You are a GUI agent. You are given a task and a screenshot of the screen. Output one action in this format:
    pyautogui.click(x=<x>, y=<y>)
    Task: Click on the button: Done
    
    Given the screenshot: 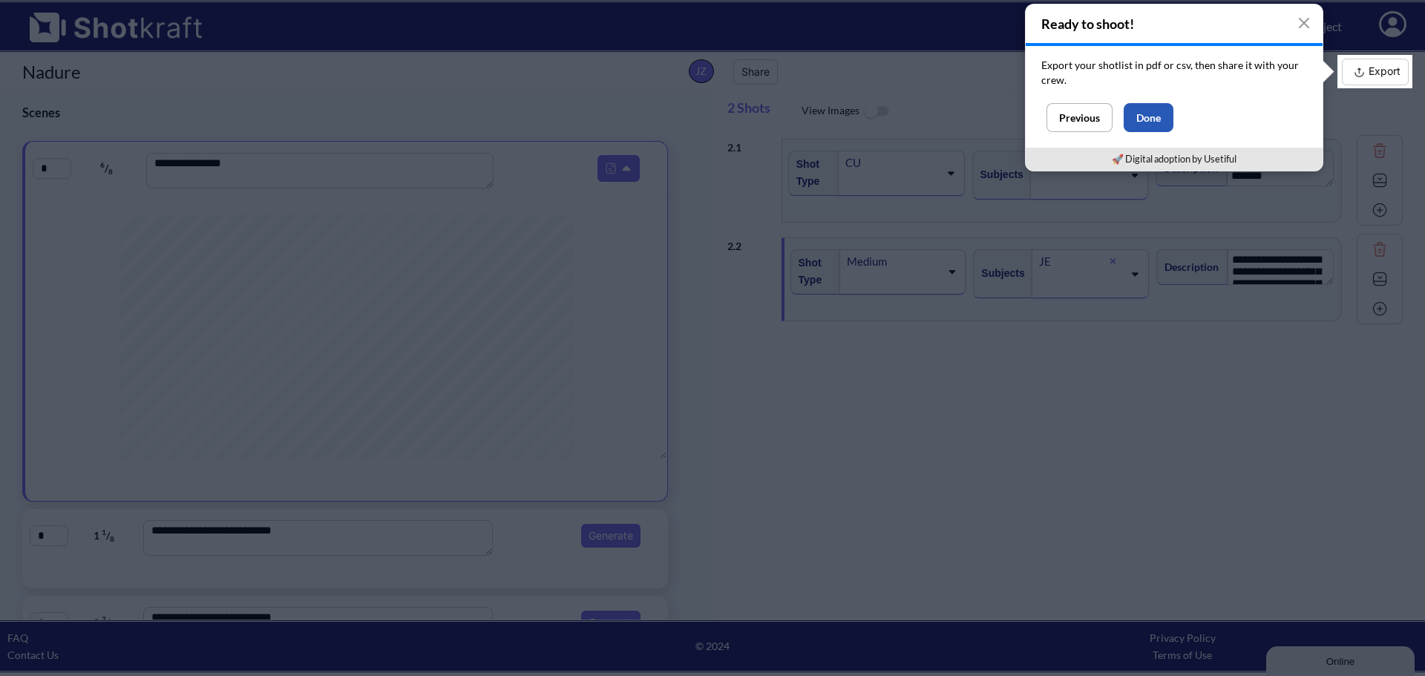 What is the action you would take?
    pyautogui.click(x=1148, y=117)
    